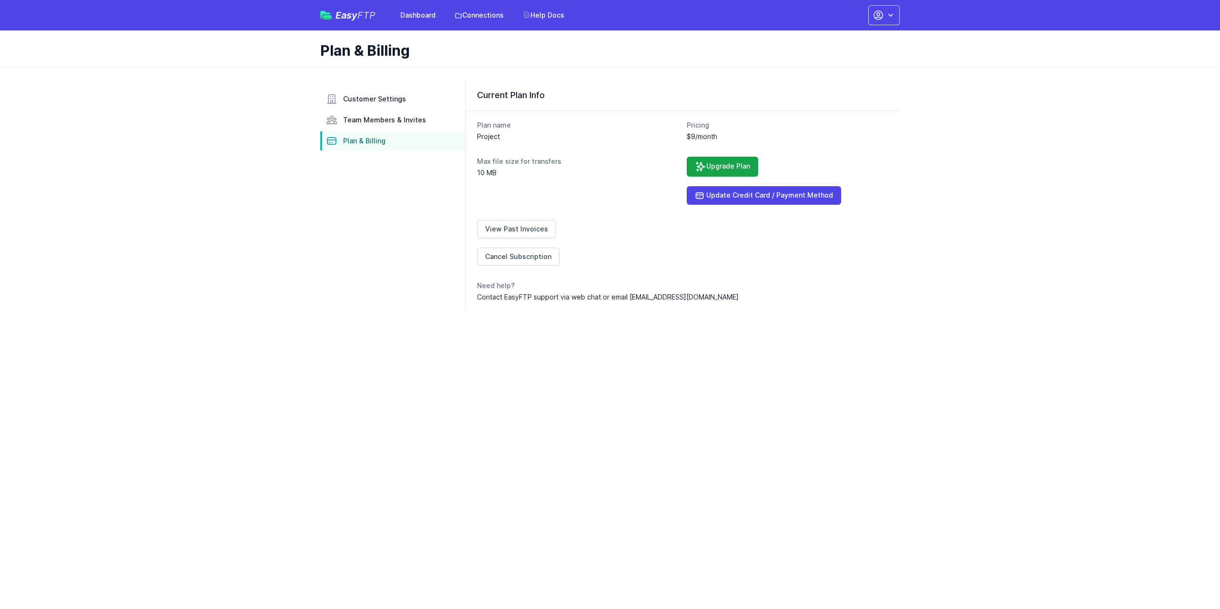  I want to click on dt: Need help?, so click(682, 286).